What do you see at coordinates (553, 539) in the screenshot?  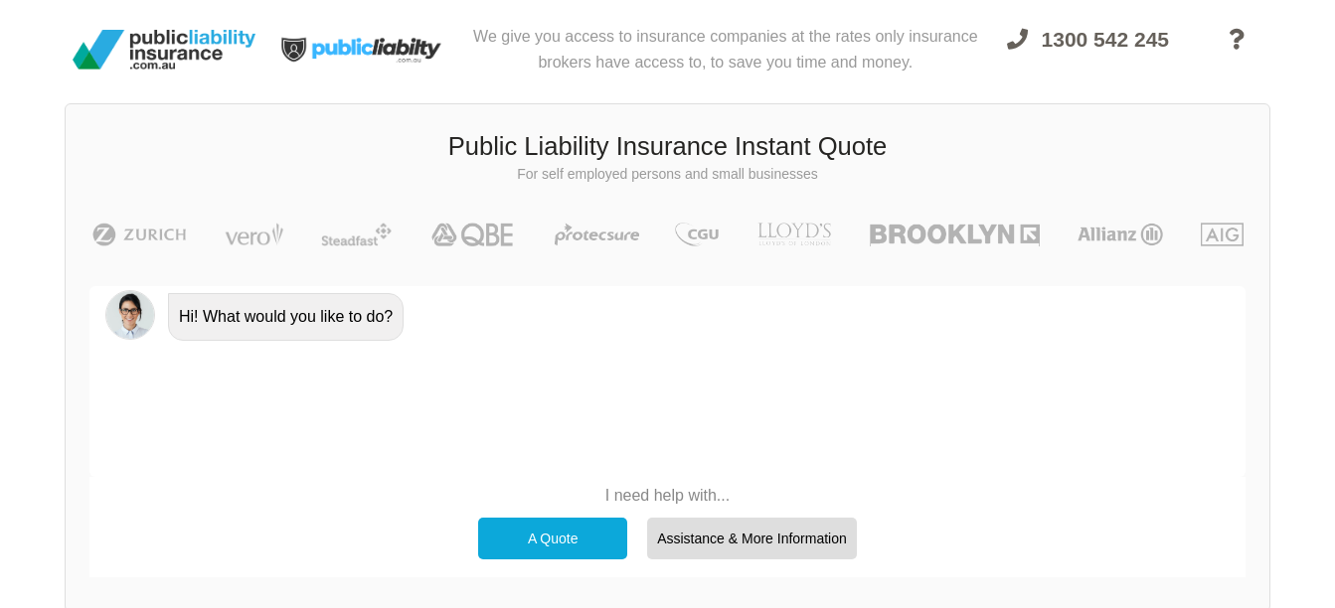 I see `div: A Quote` at bounding box center [553, 539].